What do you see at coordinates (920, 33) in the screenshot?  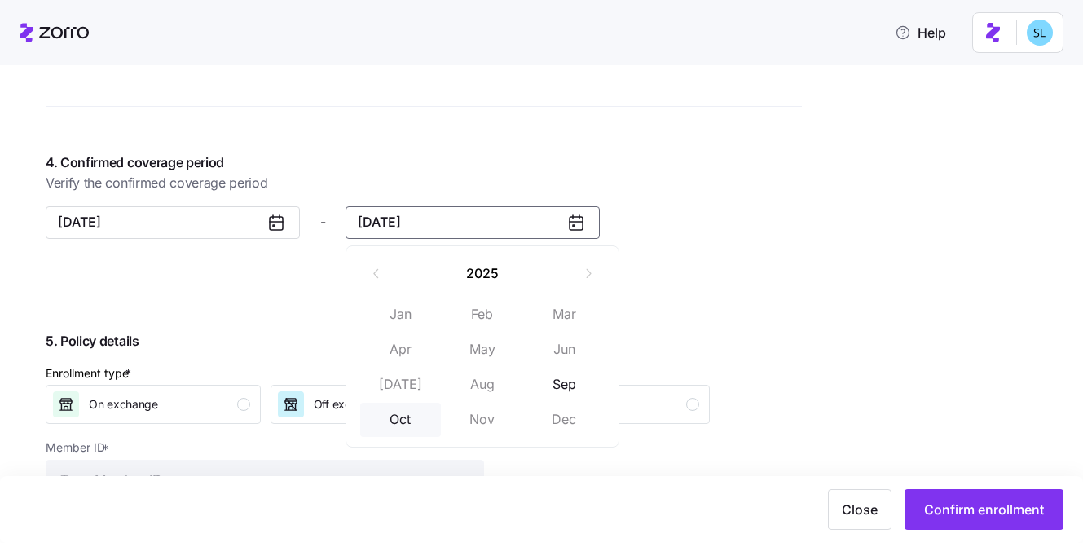 I see `span: Help` at bounding box center [920, 33].